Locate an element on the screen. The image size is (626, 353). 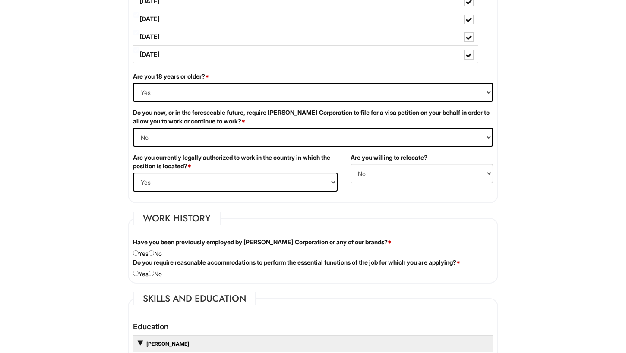
legend: Skills and Education is located at coordinates (194, 299).